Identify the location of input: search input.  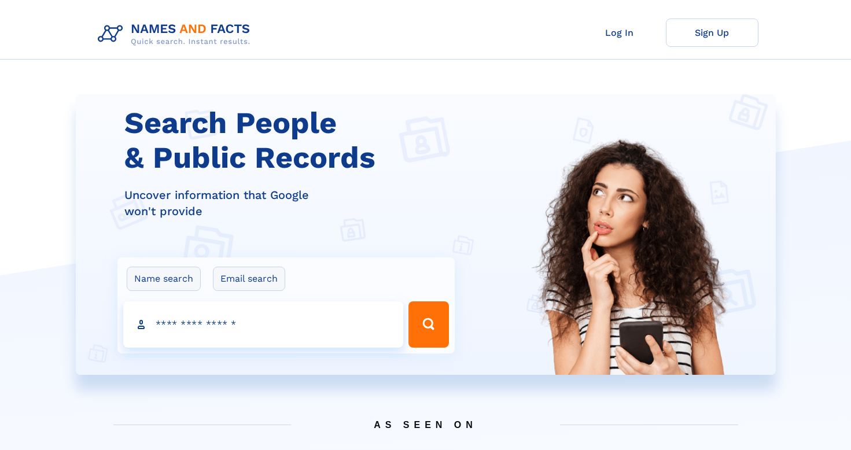
(263, 325).